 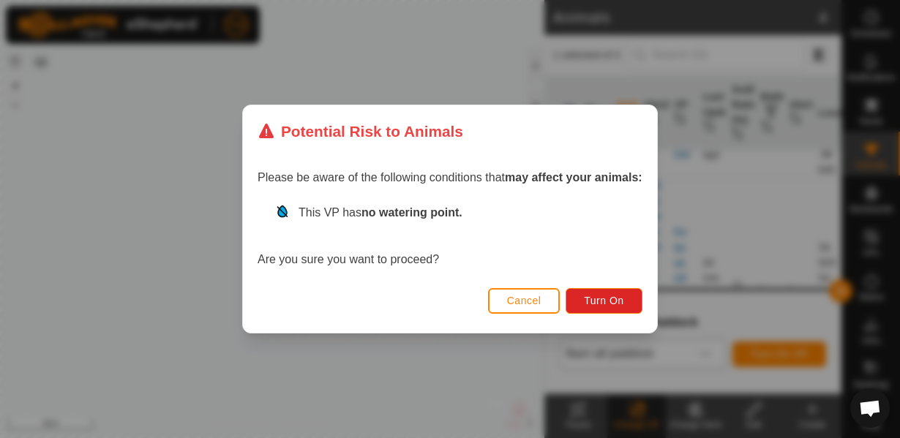 What do you see at coordinates (870, 408) in the screenshot?
I see `div: Open chat` at bounding box center [870, 408].